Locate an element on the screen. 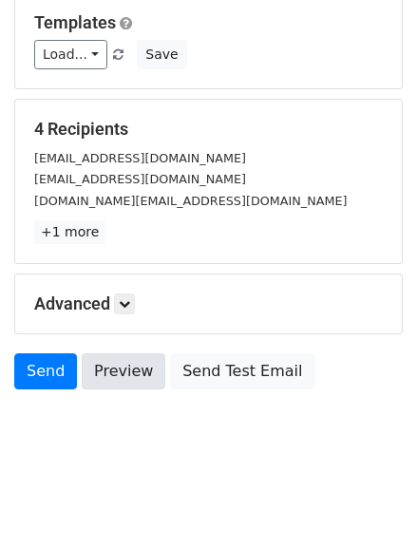 The image size is (417, 548). a: Preview is located at coordinates (123, 371).